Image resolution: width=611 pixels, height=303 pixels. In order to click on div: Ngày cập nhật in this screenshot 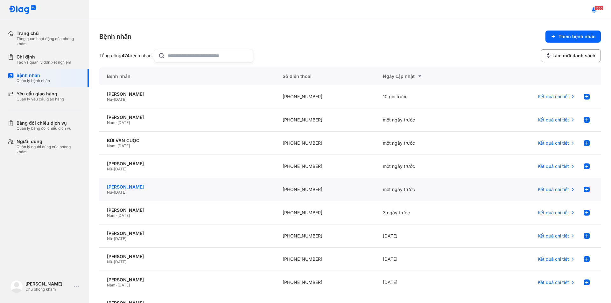, I will do `click(425, 76)`.